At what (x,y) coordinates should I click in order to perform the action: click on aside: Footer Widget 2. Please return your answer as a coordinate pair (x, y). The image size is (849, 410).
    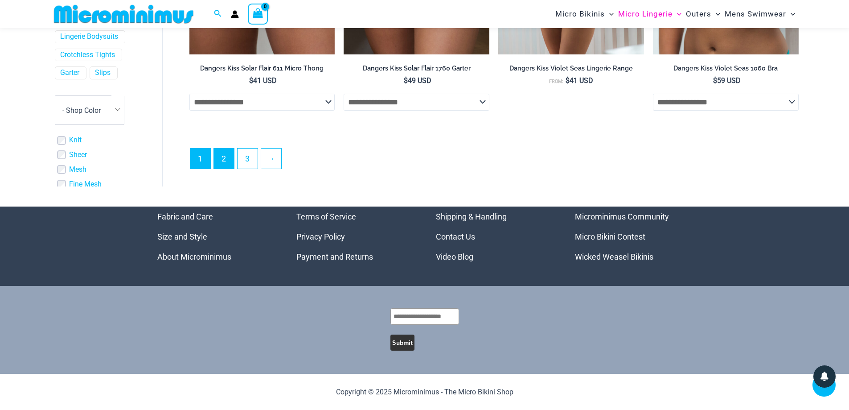
    Looking at the image, I should click on (355, 236).